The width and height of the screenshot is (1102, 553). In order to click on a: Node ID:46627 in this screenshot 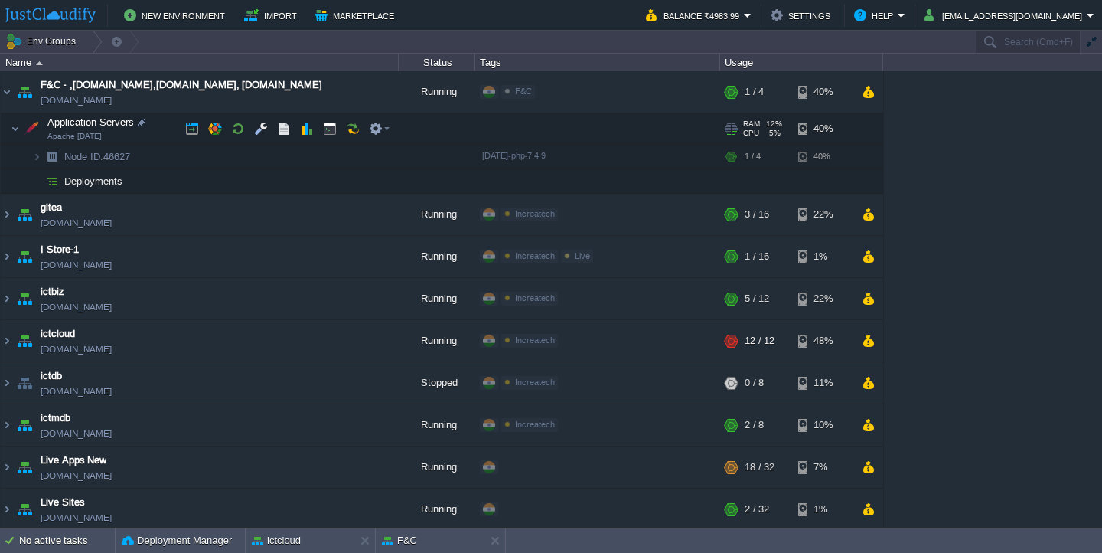, I will do `click(97, 156)`.